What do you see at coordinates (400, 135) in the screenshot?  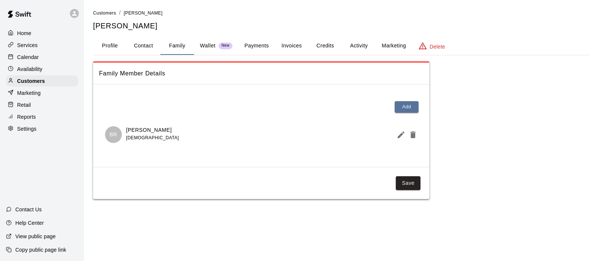 I see `button: Edit Member` at bounding box center [400, 135].